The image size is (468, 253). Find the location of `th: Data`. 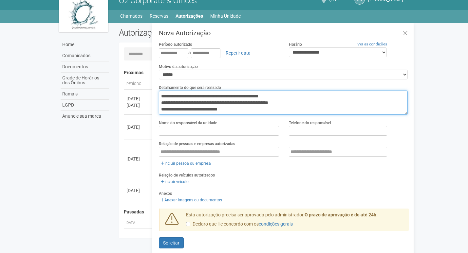

th: Data is located at coordinates (138, 223).